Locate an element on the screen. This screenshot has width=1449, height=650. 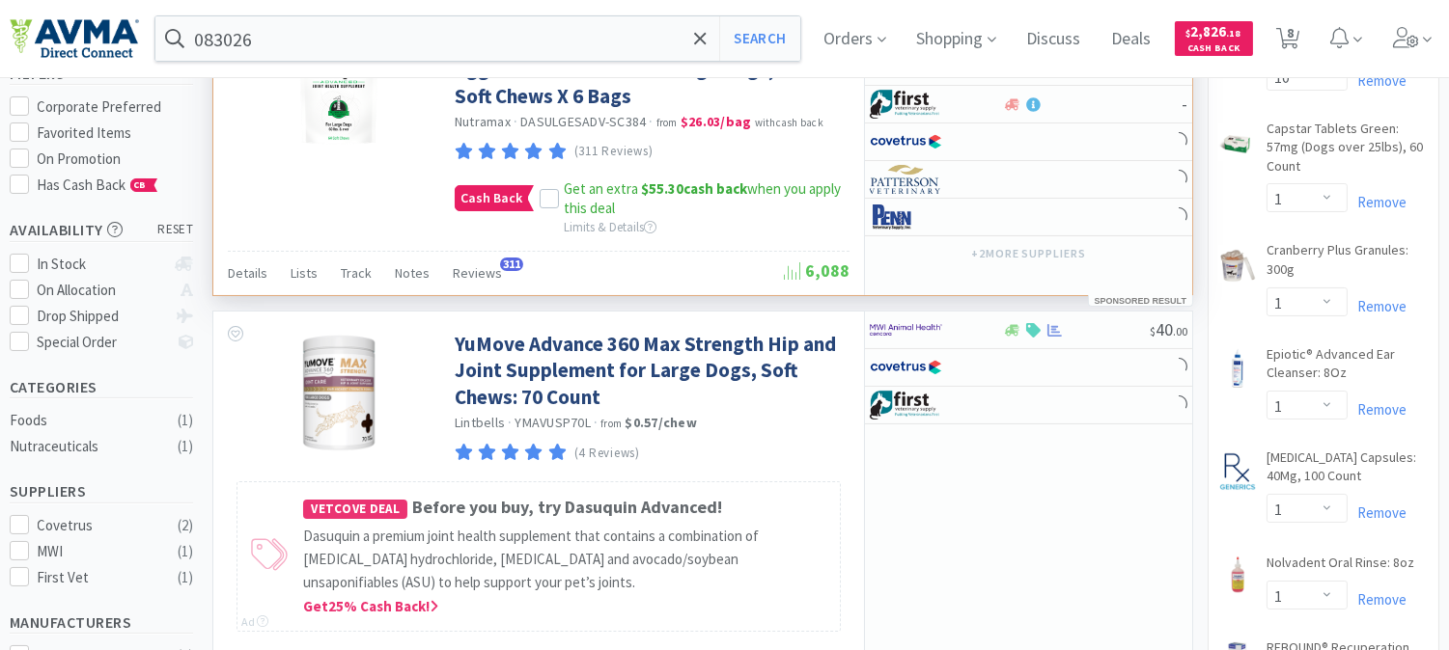
a: Epiotic® Advanced Ear Cleanser: 8Oz is located at coordinates (1347, 368).